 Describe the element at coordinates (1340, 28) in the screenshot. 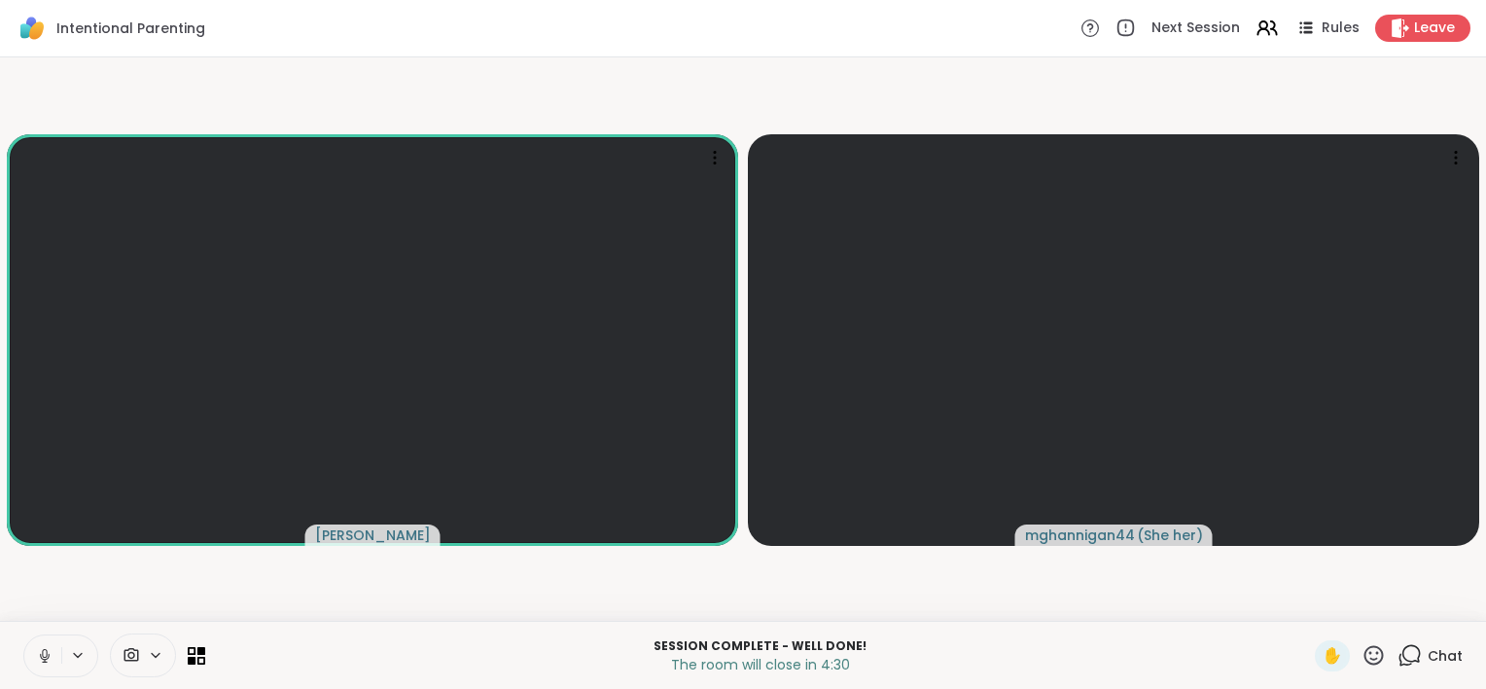

I see `span: Rules` at that location.